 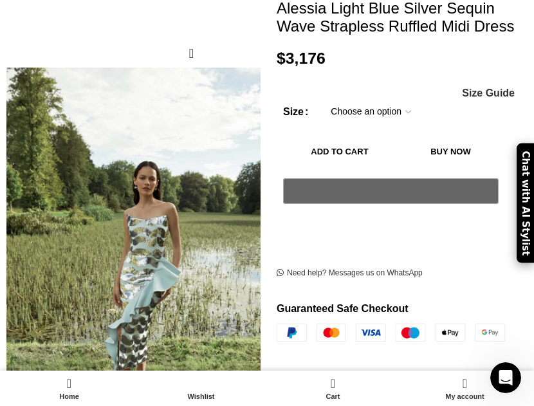 I want to click on button: Buy now, so click(x=450, y=152).